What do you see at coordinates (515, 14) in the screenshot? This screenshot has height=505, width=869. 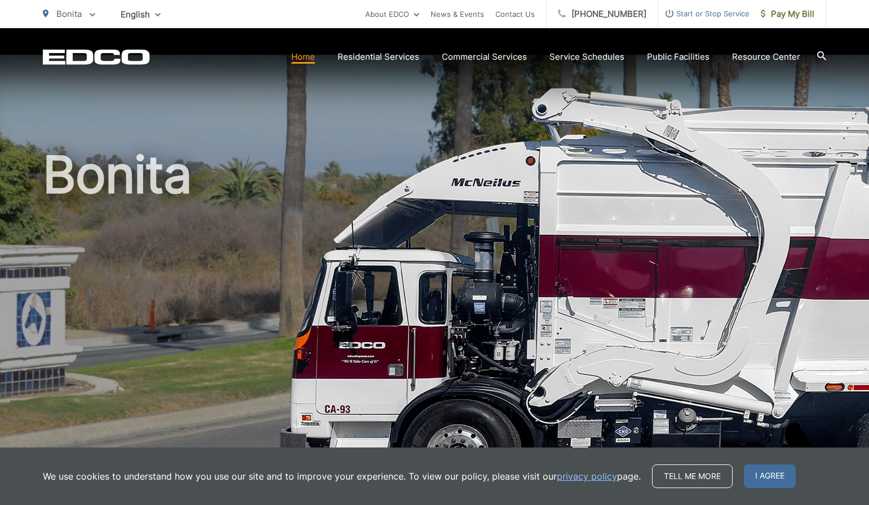 I see `a: Contact Us` at bounding box center [515, 14].